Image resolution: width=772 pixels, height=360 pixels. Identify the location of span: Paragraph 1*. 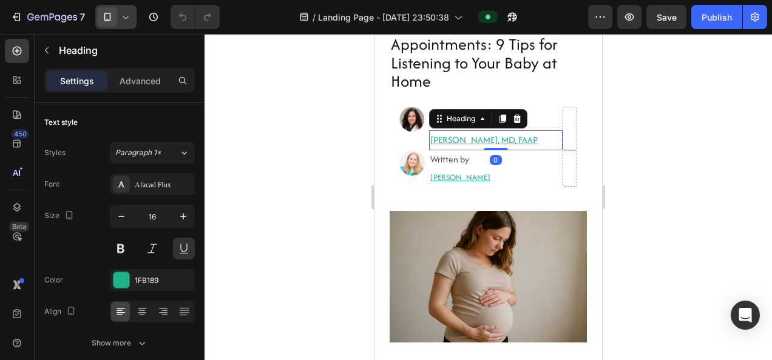
(138, 153).